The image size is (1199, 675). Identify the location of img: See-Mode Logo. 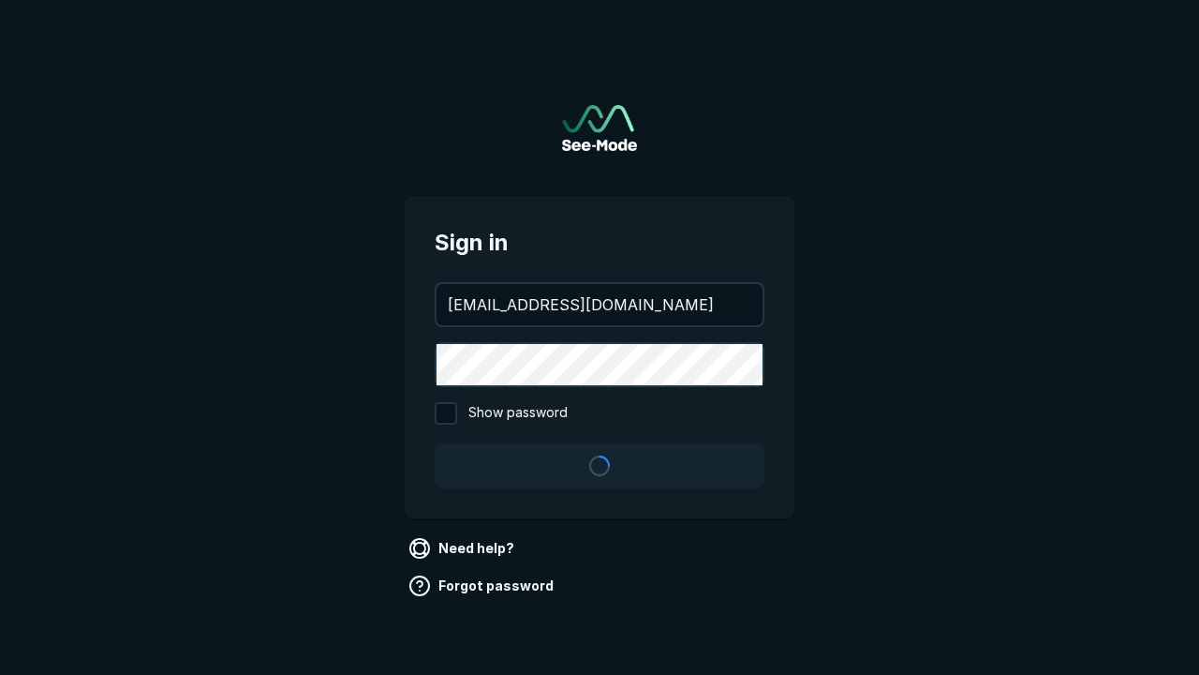
(600, 127).